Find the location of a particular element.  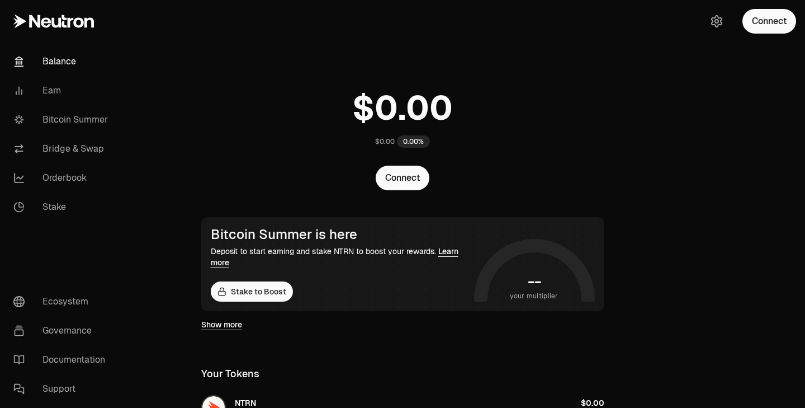

a: Documentation is located at coordinates (63, 359).